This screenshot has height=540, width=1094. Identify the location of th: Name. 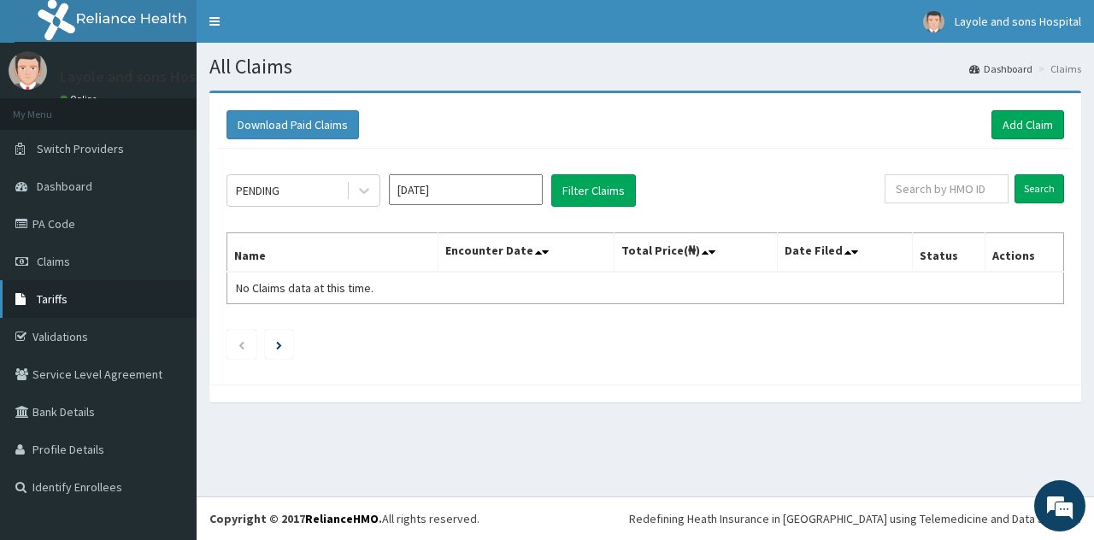
(332, 253).